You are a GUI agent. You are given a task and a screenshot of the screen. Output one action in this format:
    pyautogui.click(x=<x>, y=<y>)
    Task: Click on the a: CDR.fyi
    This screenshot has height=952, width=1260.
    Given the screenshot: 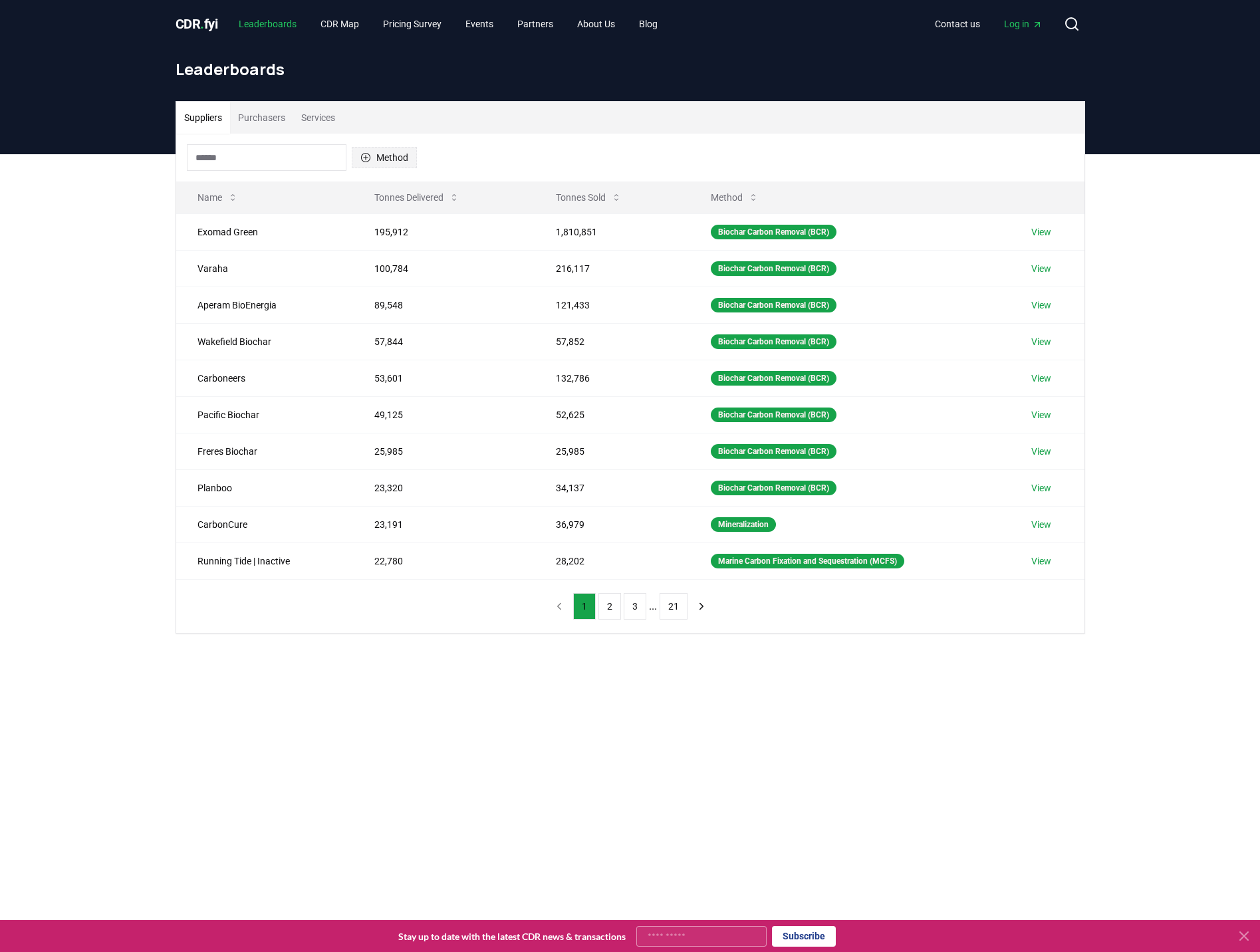 What is the action you would take?
    pyautogui.click(x=196, y=24)
    